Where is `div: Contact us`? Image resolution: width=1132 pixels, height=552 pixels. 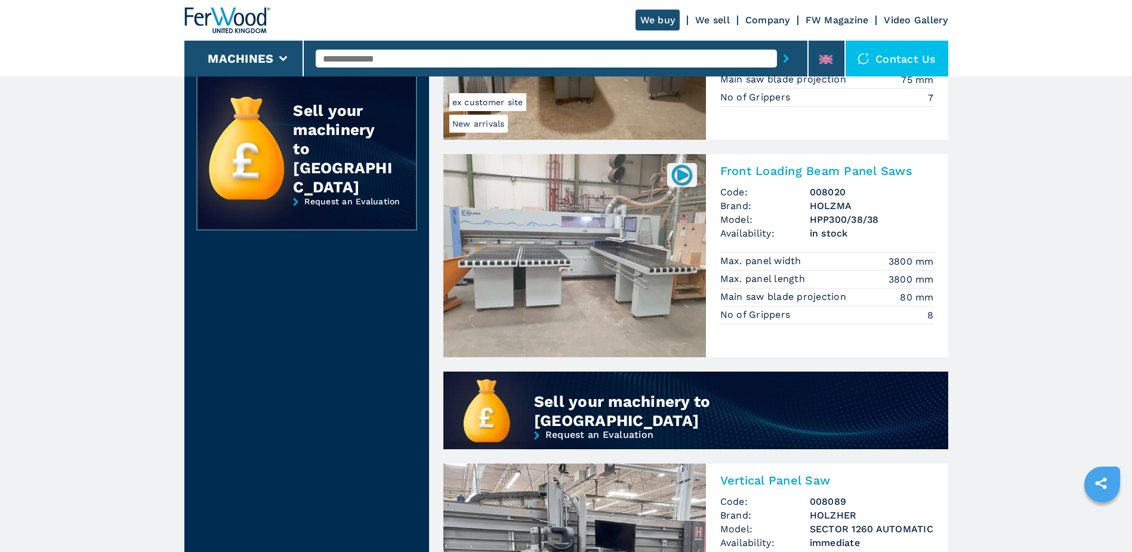 div: Contact us is located at coordinates (897, 58).